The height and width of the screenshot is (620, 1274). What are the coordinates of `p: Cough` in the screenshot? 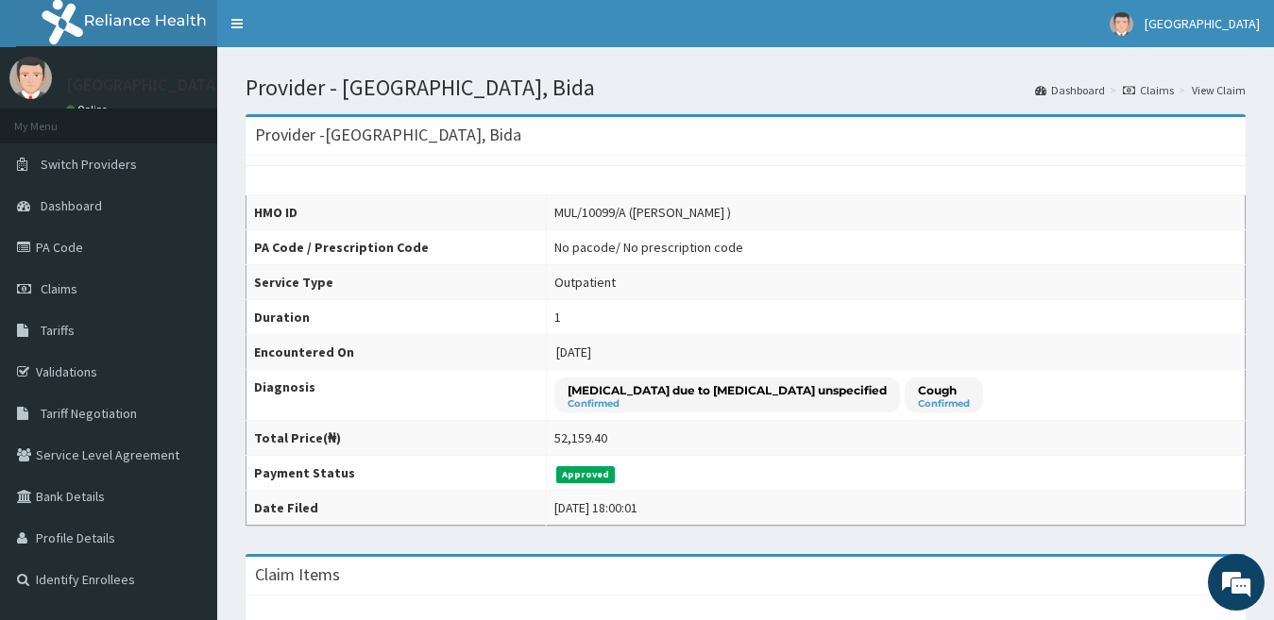 It's located at (943, 390).